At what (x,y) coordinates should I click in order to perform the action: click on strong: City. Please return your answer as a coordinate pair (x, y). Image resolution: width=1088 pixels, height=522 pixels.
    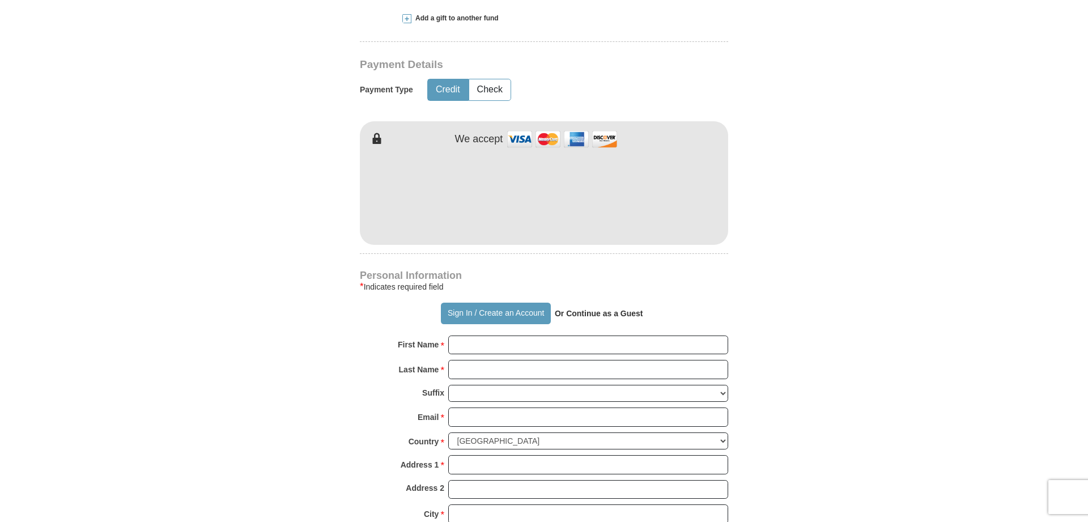
    Looking at the image, I should click on (431, 514).